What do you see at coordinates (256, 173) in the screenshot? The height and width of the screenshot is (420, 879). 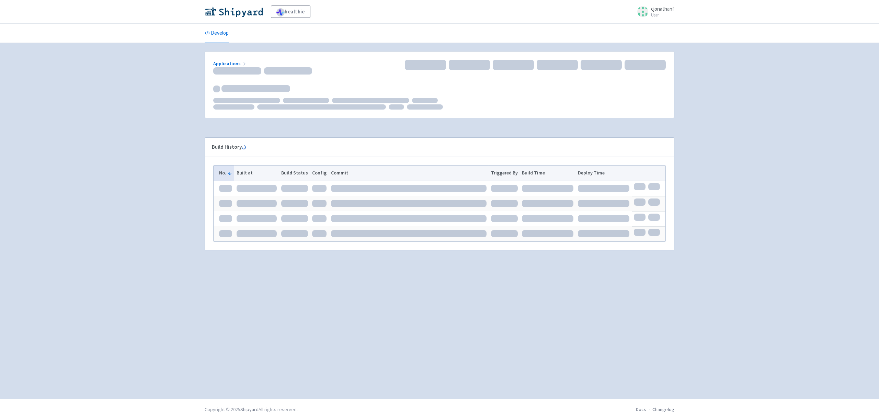 I see `th: Built at` at bounding box center [256, 173].